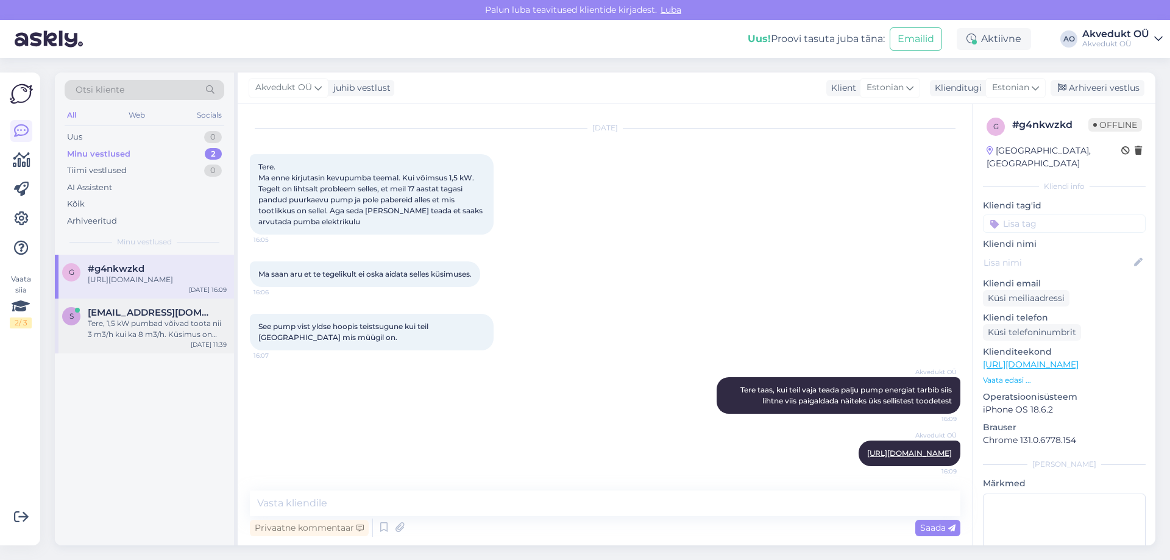 The width and height of the screenshot is (1170, 560). What do you see at coordinates (157, 329) in the screenshot?
I see `div: Tere, 1,5 kW pumbad võivad toota nii 3 m3/h kui ka 8 m3/h. Küsimus on selles milleks teil pumpa v...` at bounding box center [157, 329].